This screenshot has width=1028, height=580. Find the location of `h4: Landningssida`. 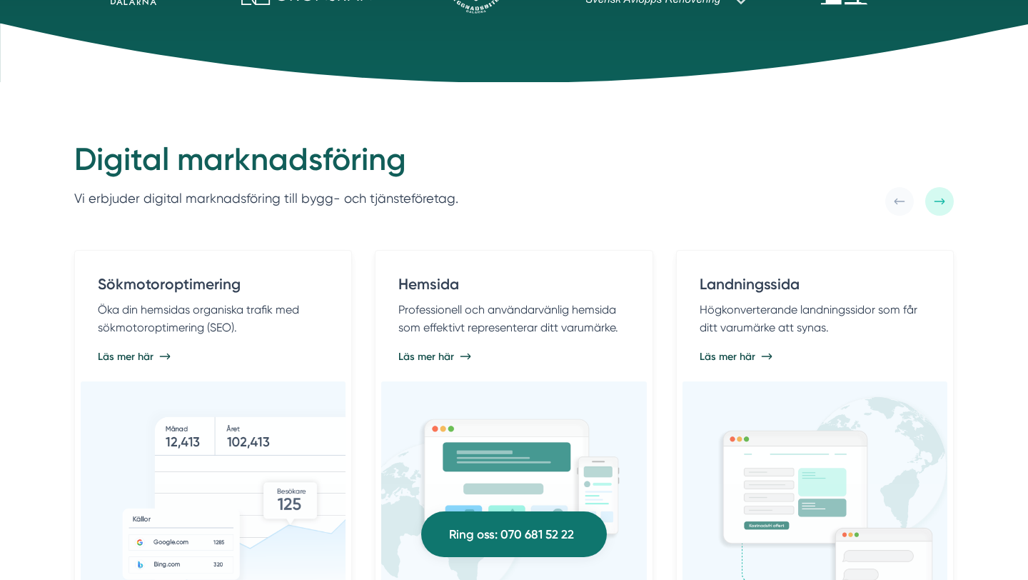

h4: Landningssida is located at coordinates (815, 286).